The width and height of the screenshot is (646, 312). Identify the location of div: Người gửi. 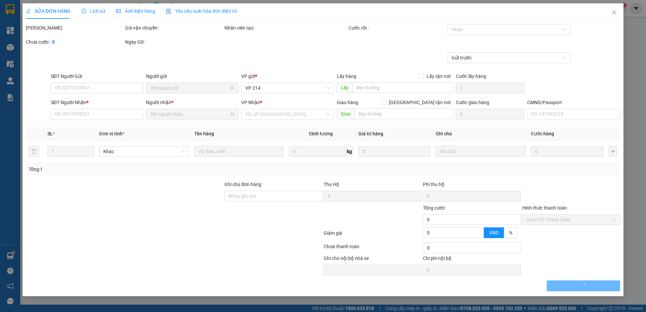
(192, 76).